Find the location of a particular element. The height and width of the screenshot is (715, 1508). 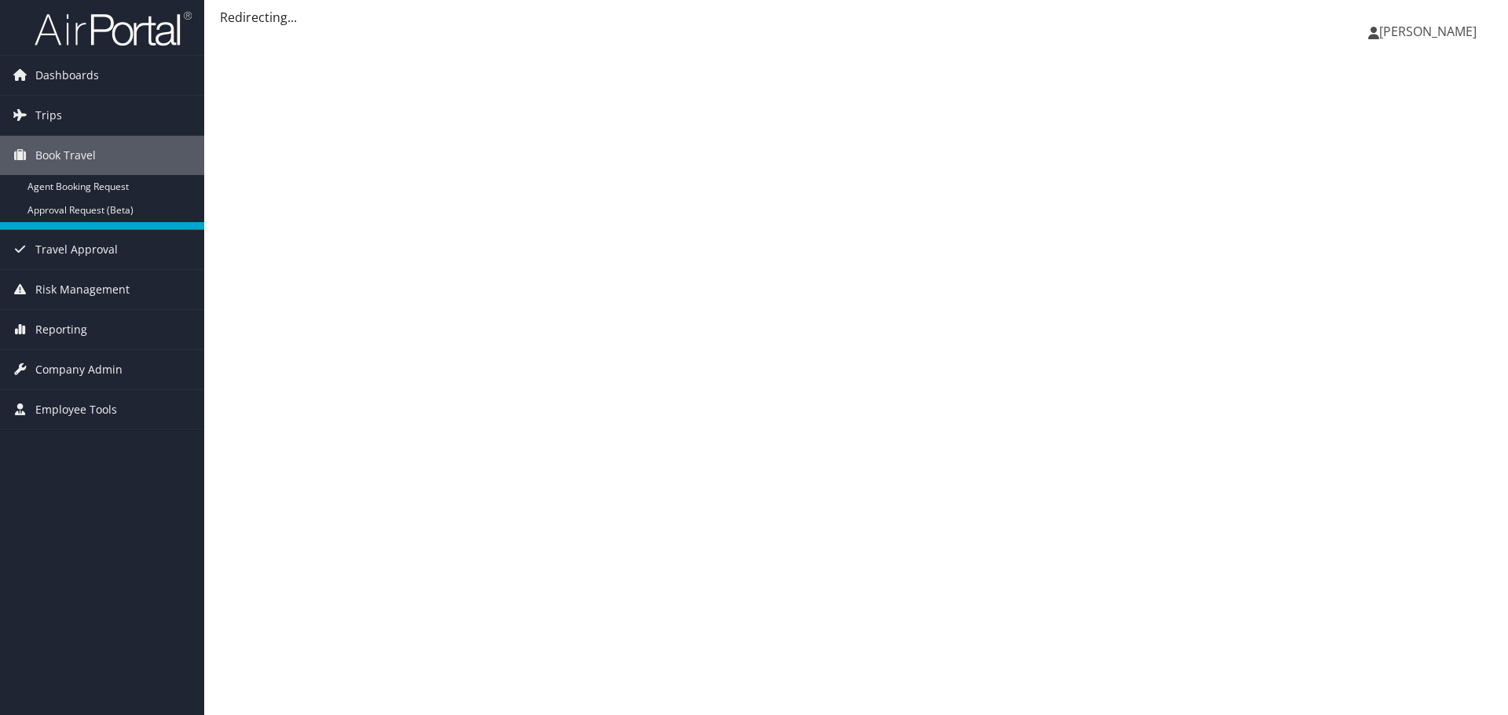

span: Company Admin is located at coordinates (79, 370).